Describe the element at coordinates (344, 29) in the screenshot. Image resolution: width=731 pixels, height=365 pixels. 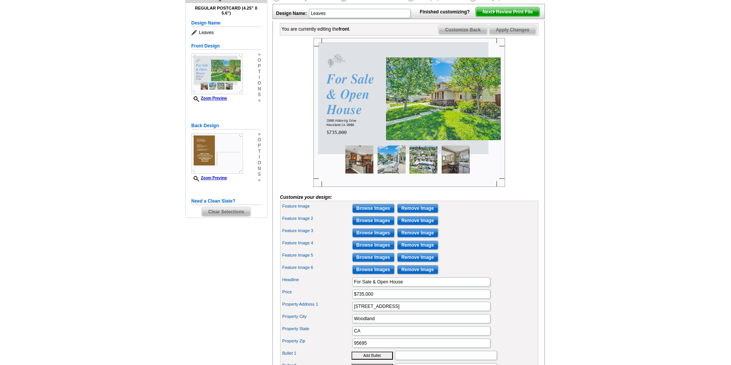
I see `b: front` at that location.